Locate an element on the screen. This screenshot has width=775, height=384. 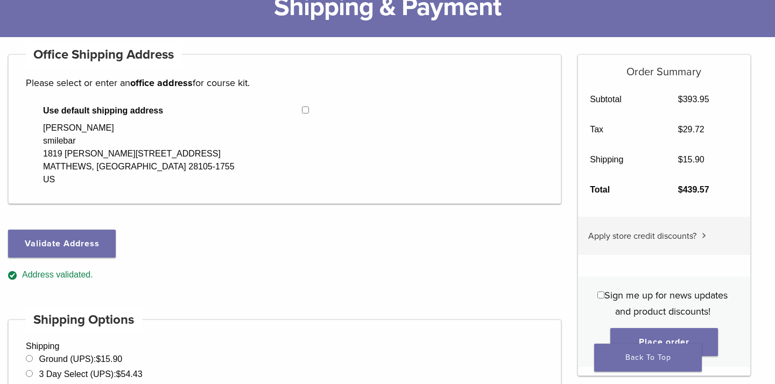
span: Apply store credit discounts? is located at coordinates (642, 236).